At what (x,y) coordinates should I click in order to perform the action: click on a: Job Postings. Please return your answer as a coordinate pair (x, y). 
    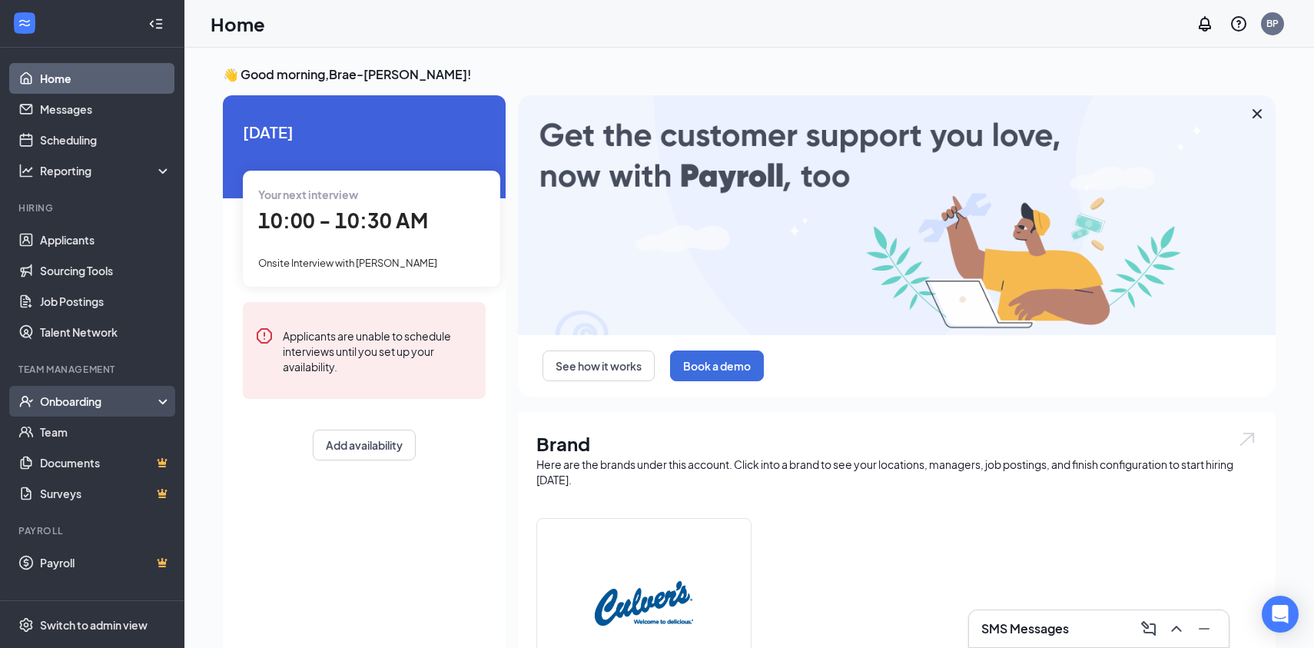
    Looking at the image, I should click on (105, 301).